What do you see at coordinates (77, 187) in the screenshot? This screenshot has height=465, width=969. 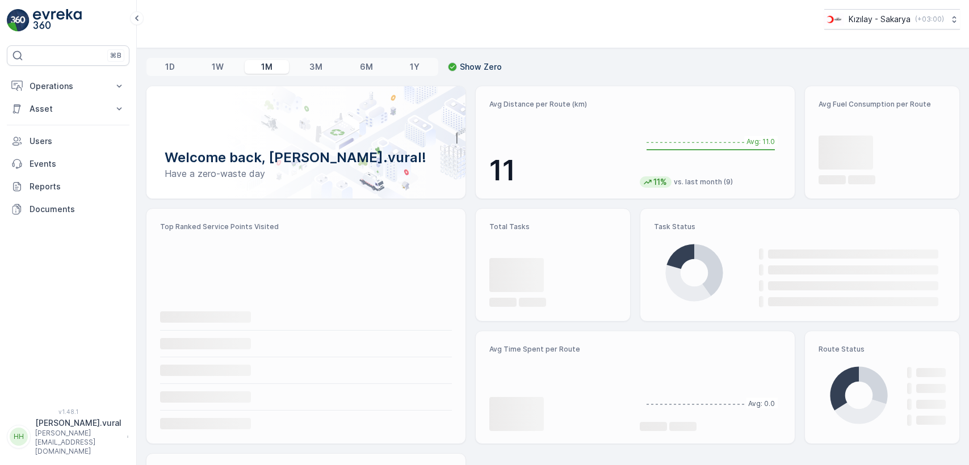 I see `p: Reports` at bounding box center [77, 187].